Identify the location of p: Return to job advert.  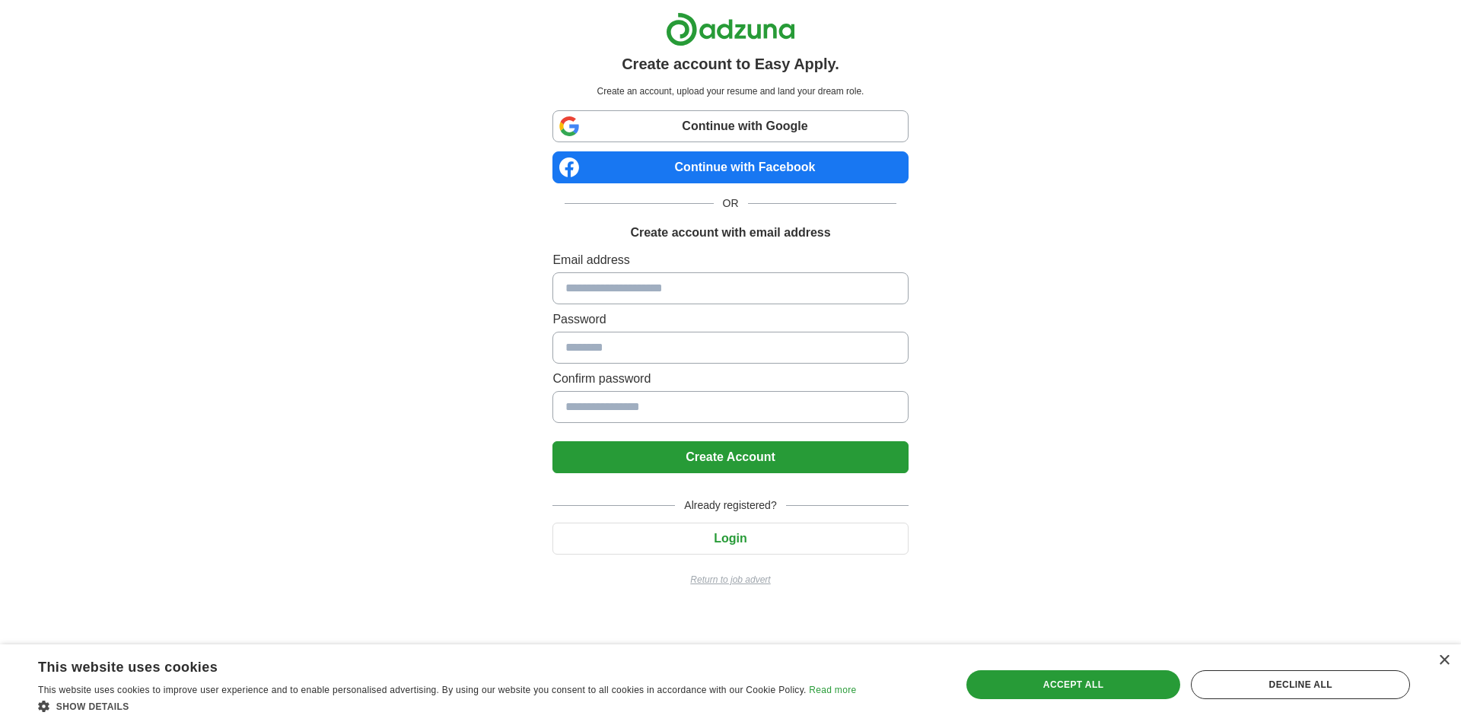
(730, 580).